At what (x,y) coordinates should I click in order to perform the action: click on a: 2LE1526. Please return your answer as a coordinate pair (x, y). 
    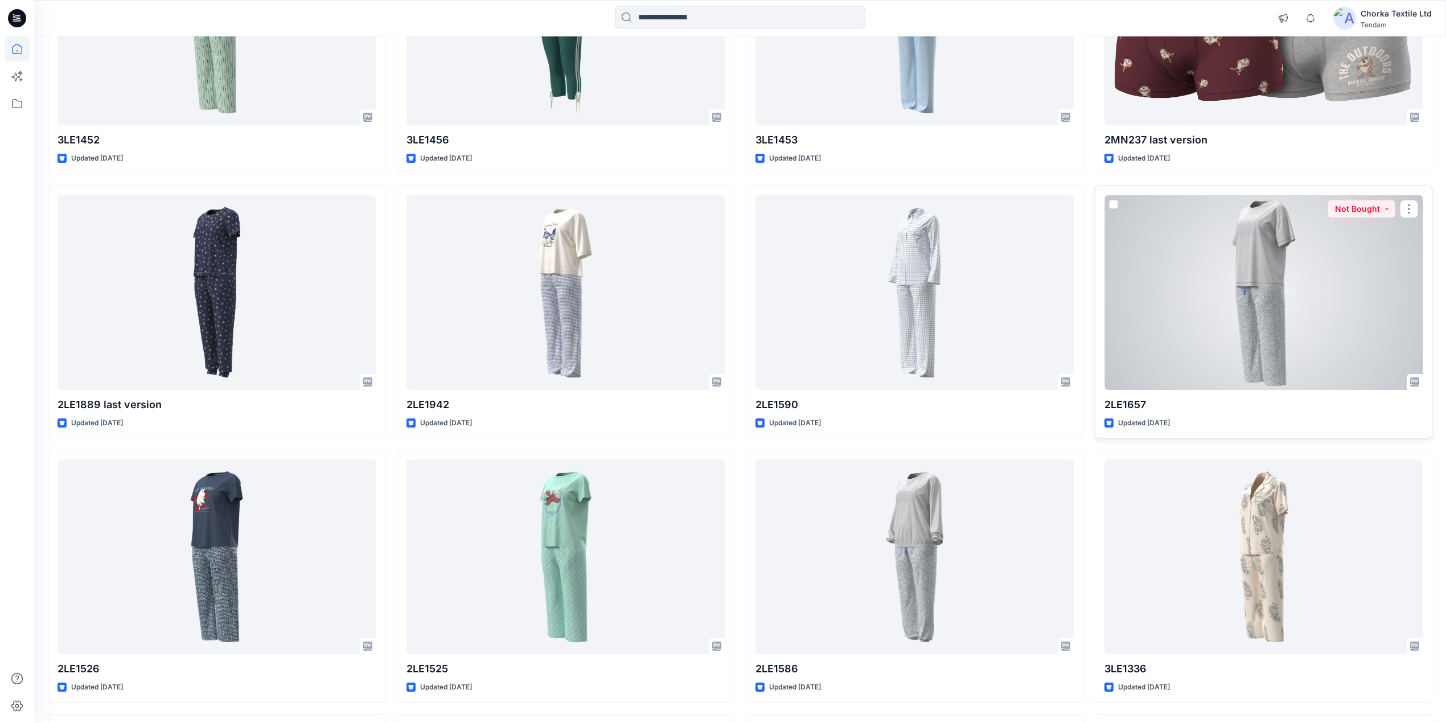
    Looking at the image, I should click on (216, 557).